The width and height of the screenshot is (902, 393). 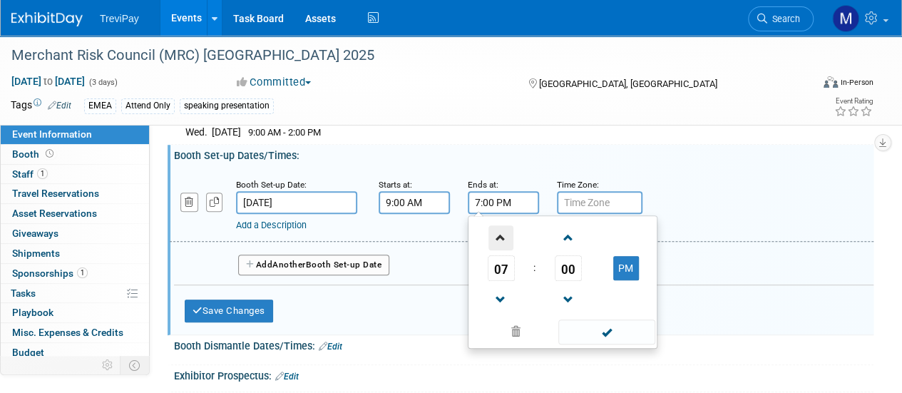 What do you see at coordinates (75, 134) in the screenshot?
I see `a: Event Information` at bounding box center [75, 134].